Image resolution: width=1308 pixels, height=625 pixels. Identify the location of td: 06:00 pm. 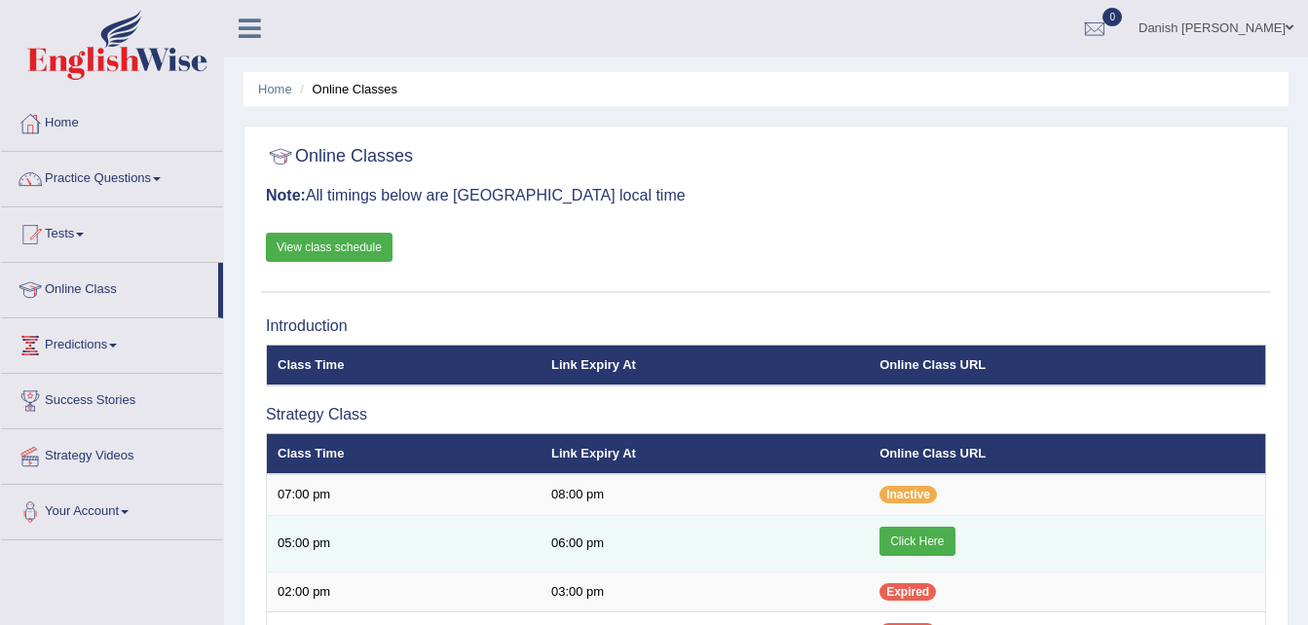
(704, 543).